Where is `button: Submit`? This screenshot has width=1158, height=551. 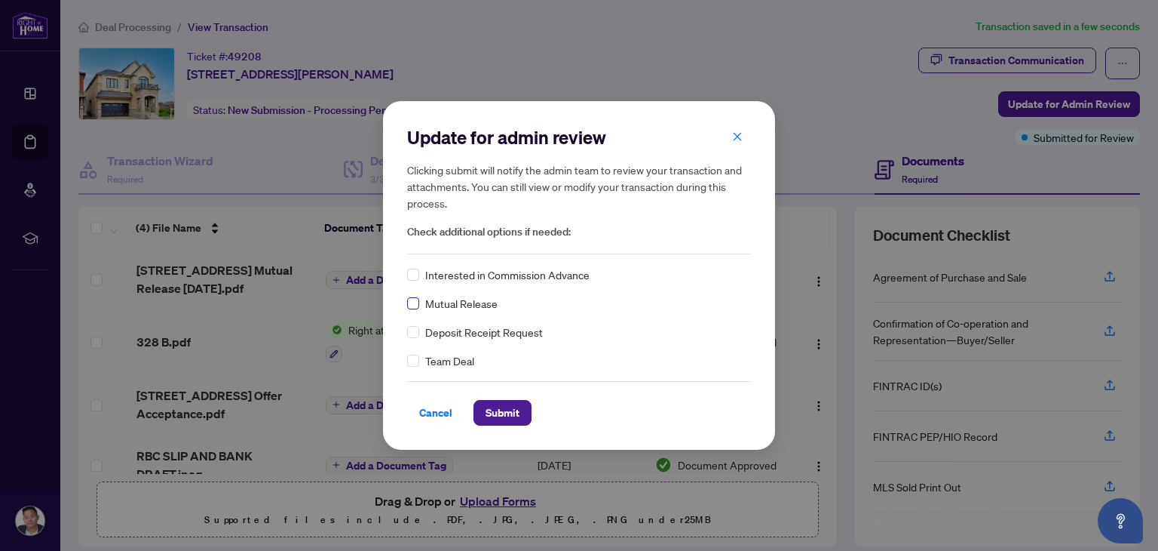
button: Submit is located at coordinates (502, 413).